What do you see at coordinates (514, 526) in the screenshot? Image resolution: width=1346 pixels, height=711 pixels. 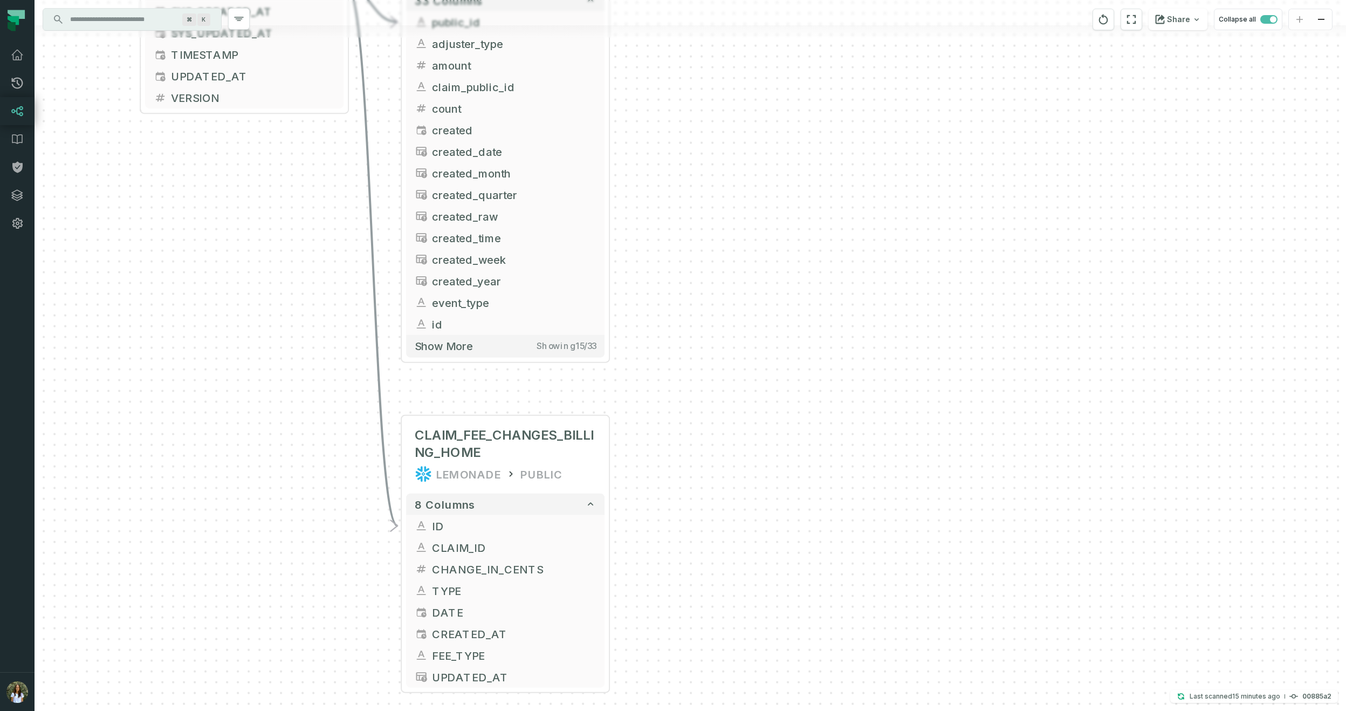 I see `span: ID` at bounding box center [514, 526].